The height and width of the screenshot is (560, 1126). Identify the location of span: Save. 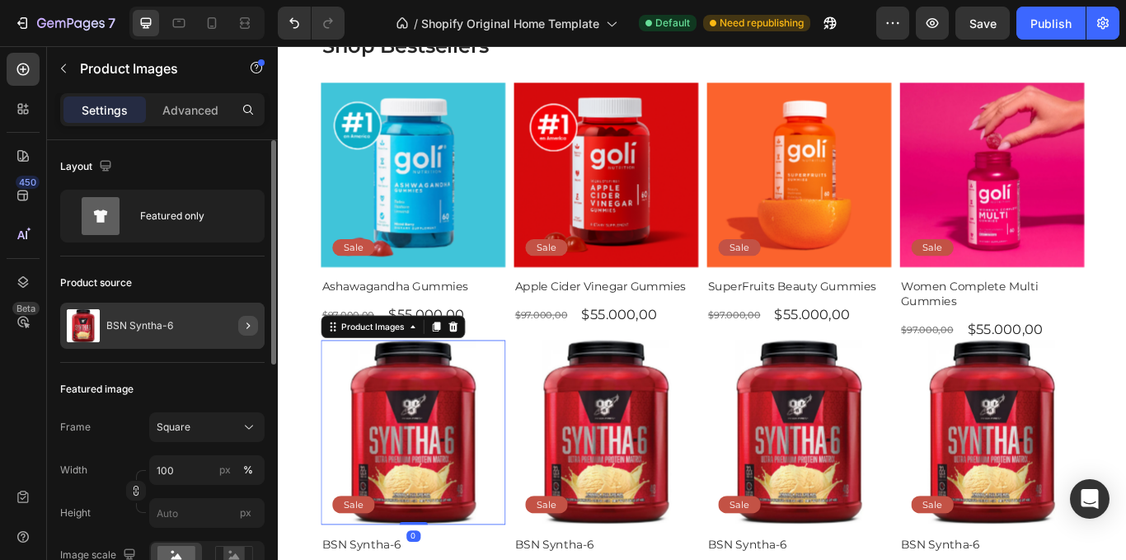
(983, 23).